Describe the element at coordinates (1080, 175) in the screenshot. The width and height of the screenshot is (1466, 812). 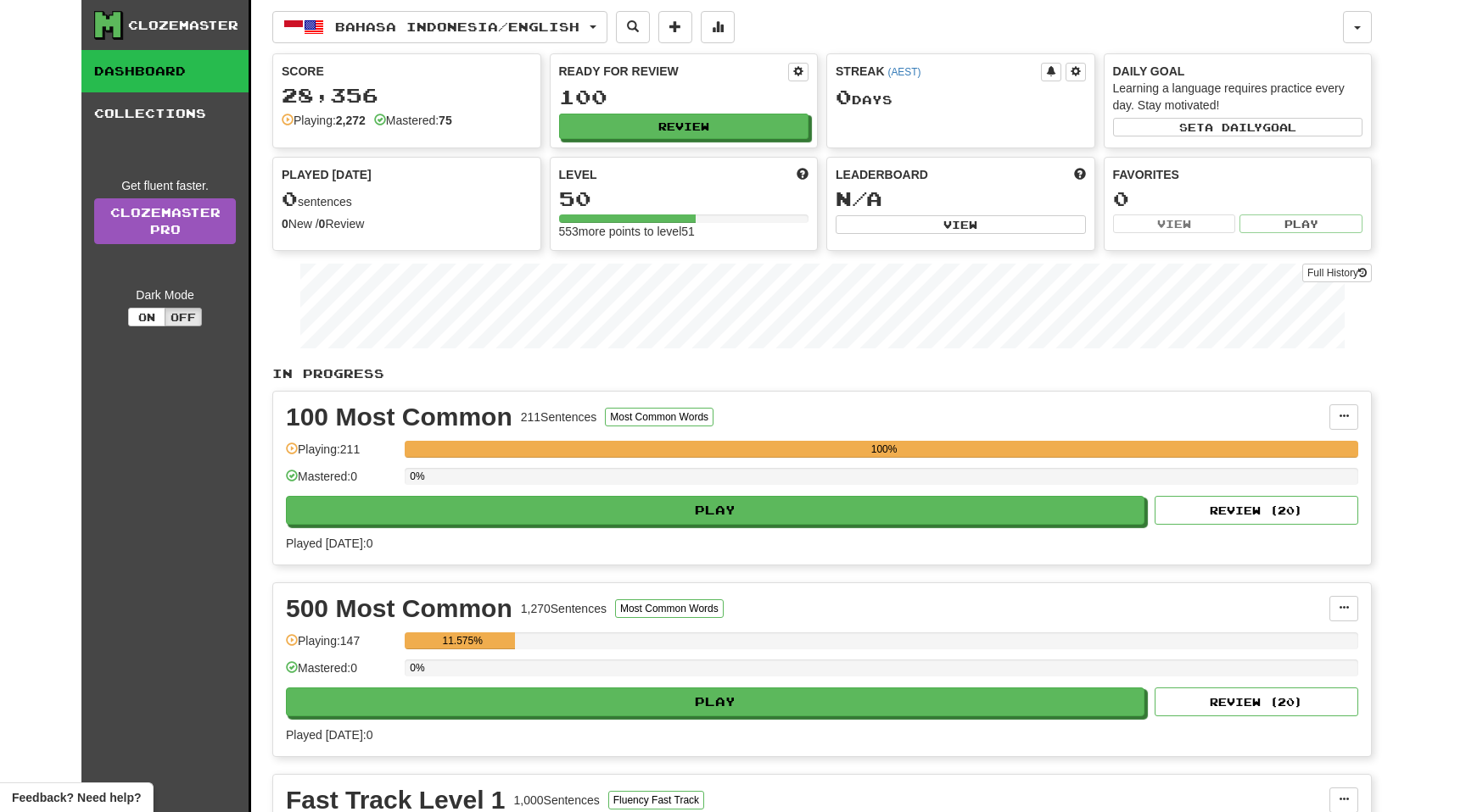
I see `span: This week in points, UTC` at that location.